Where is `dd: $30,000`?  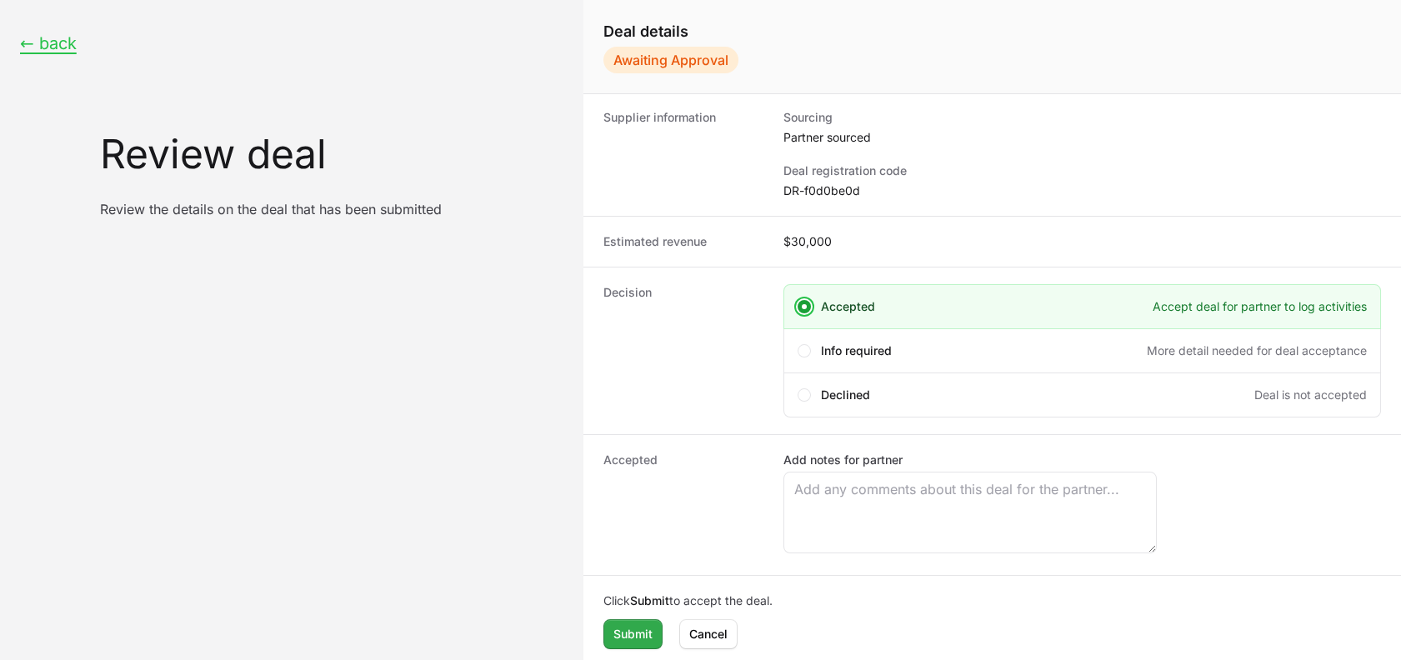 dd: $30,000 is located at coordinates (1082, 242).